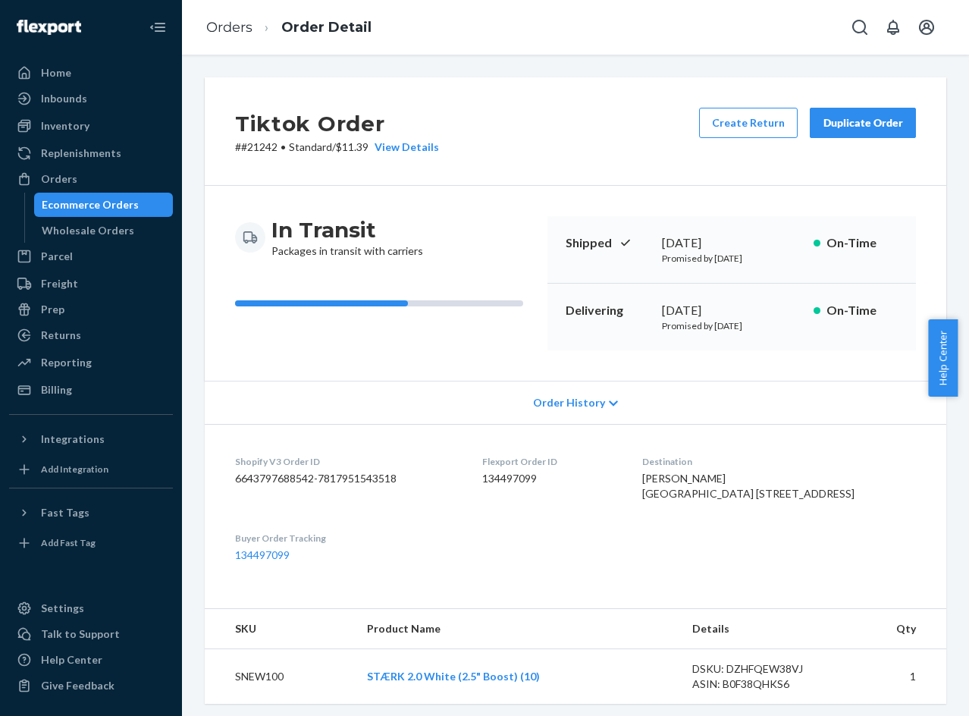 This screenshot has width=969, height=716. Describe the element at coordinates (895, 628) in the screenshot. I see `th: Qty` at that location.